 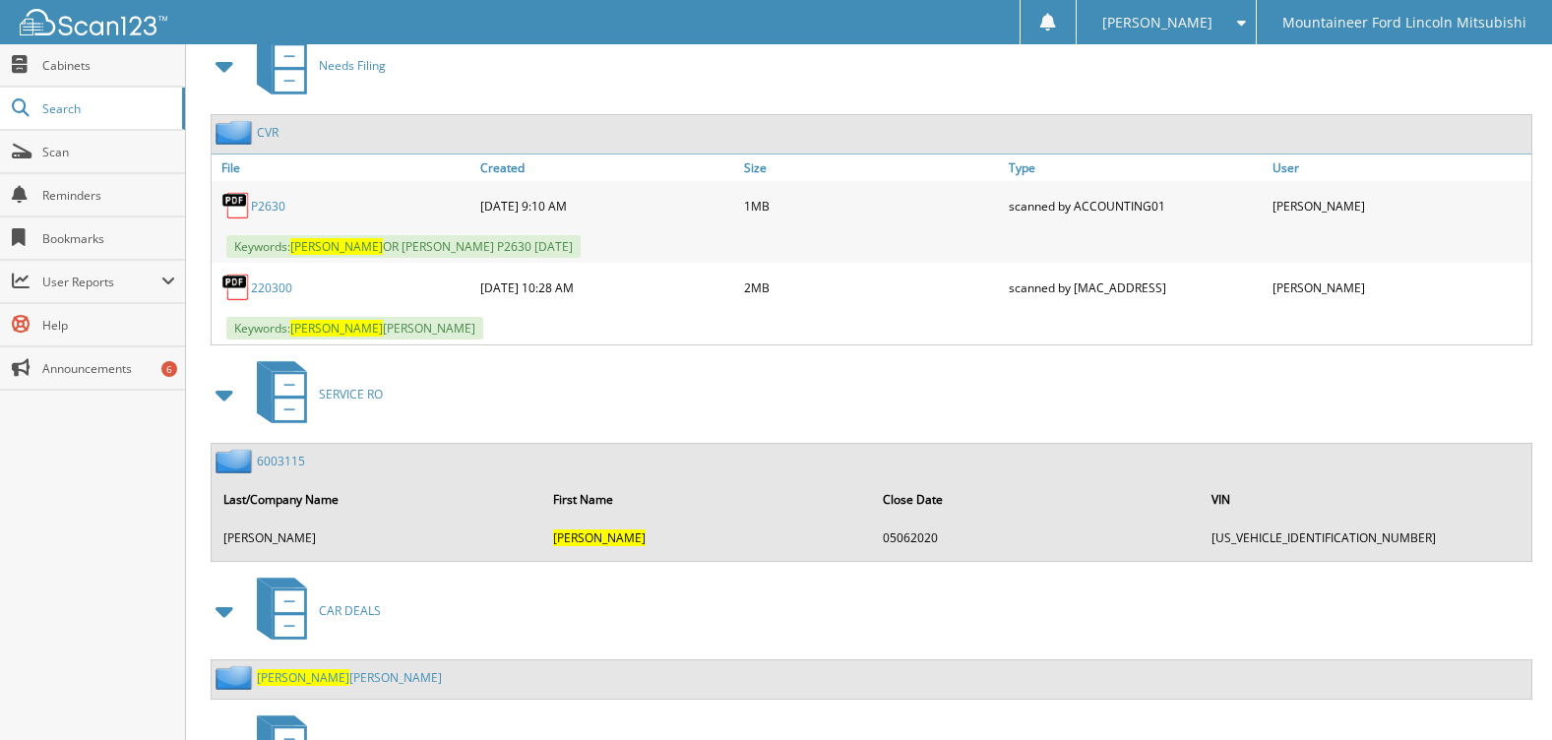 What do you see at coordinates (352, 65) in the screenshot?
I see `span: Needs Filing` at bounding box center [352, 65].